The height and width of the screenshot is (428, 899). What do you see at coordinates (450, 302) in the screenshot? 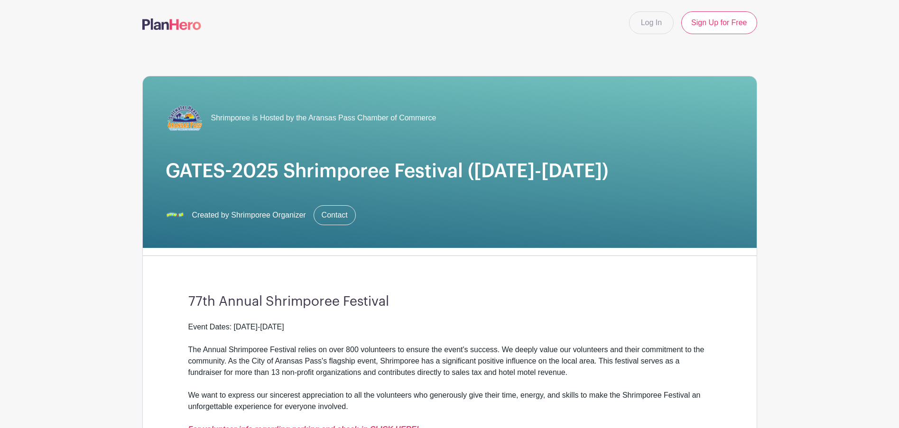
I see `h3: 77th Annual Shrimporee Festival` at bounding box center [450, 302].